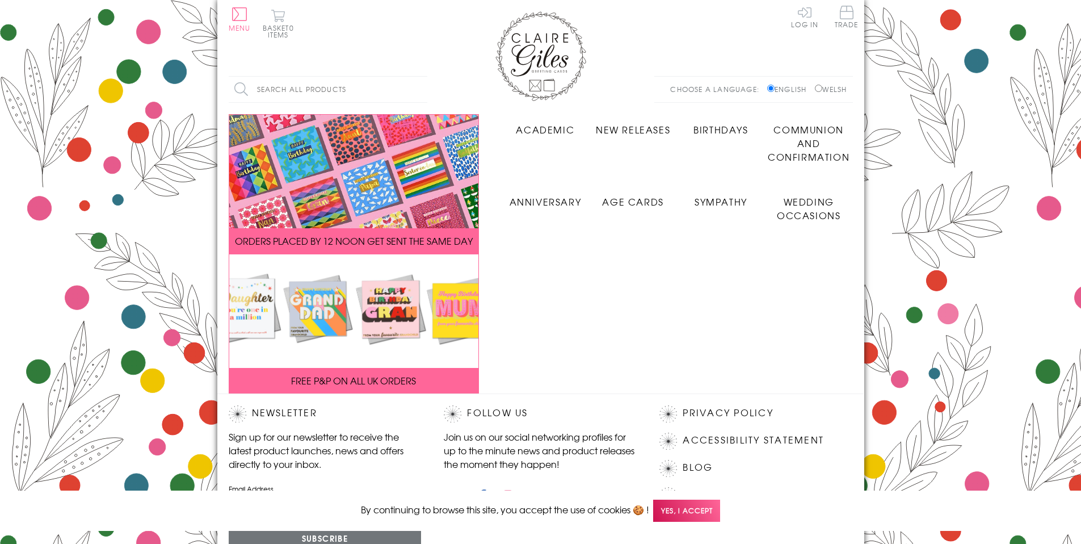 The image size is (1081, 544). Describe the element at coordinates (721, 129) in the screenshot. I see `span: Birthdays` at that location.